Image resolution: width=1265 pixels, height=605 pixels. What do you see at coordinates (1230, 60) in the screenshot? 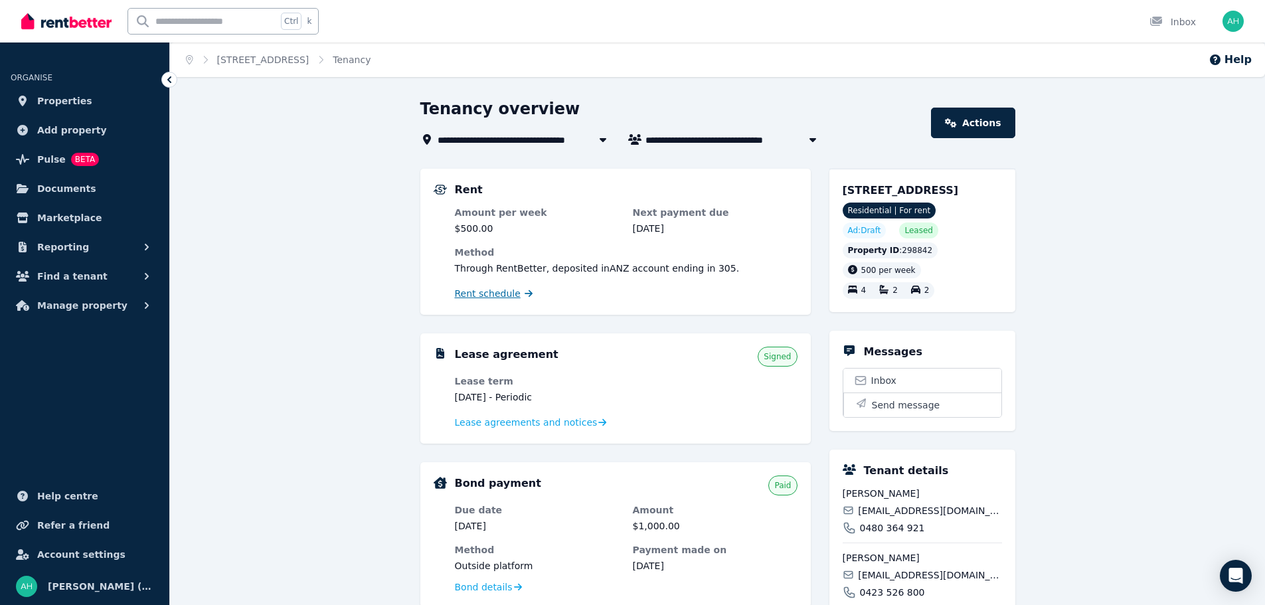
I see `button: Help` at bounding box center [1230, 60].